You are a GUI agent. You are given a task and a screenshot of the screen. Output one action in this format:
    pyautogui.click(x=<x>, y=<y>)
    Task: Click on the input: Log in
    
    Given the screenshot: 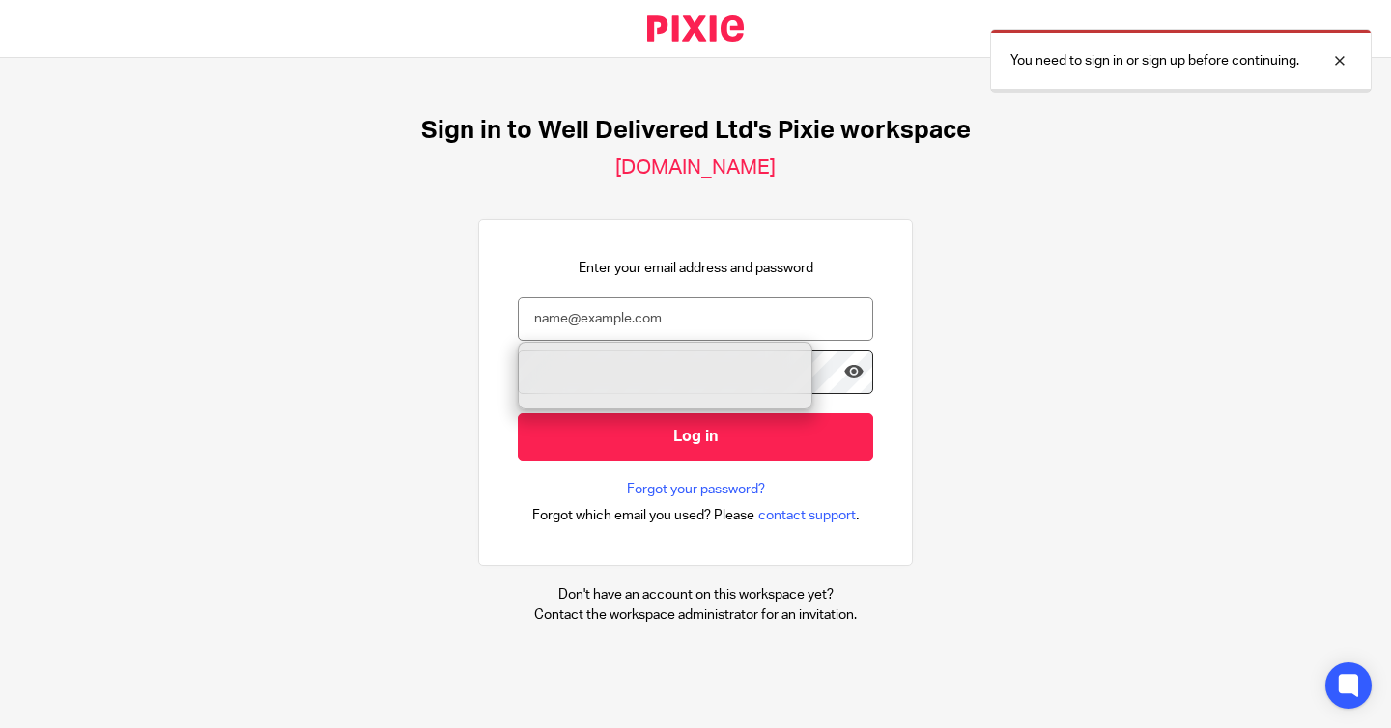 What is the action you would take?
    pyautogui.click(x=695, y=437)
    